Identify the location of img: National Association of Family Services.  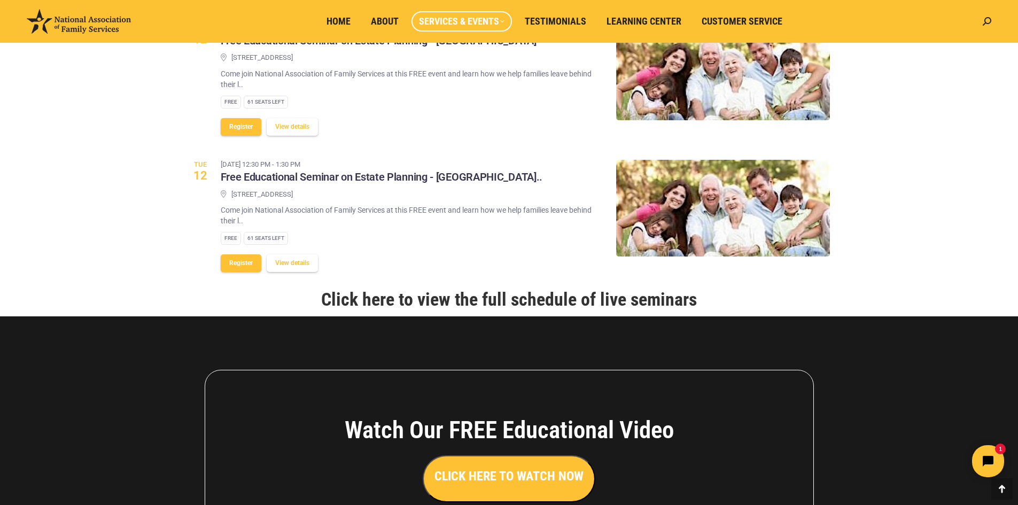
(79, 21).